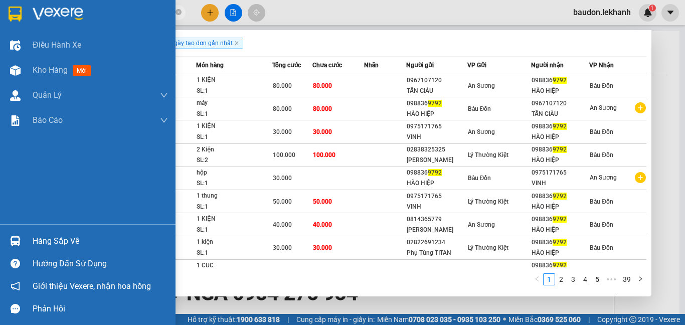 This screenshot has width=685, height=325. Describe the element at coordinates (15, 263) in the screenshot. I see `span: question-circle` at that location.